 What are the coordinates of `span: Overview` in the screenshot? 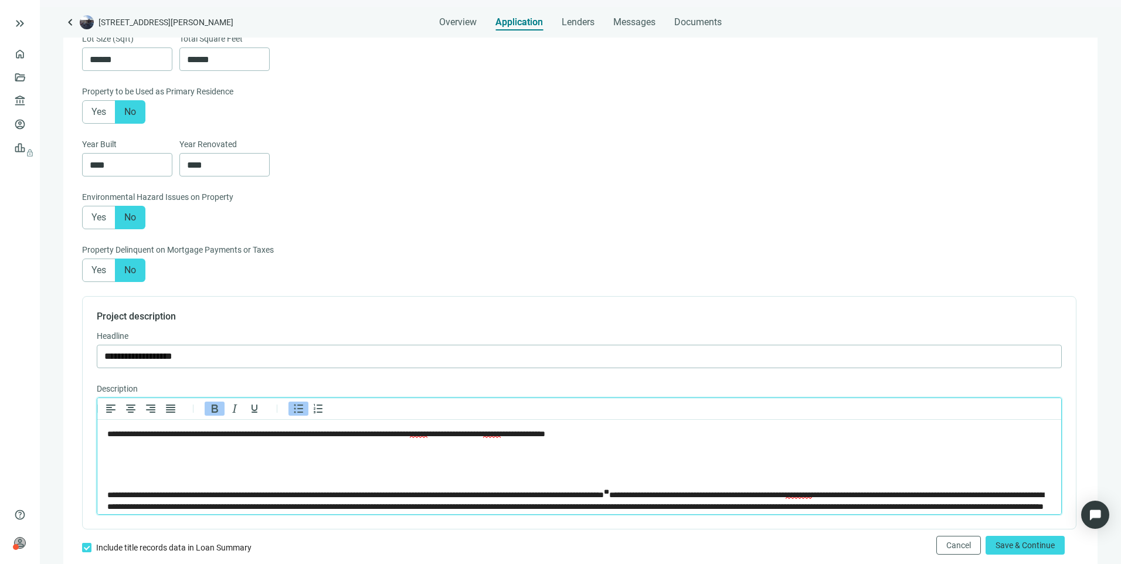 It's located at (458, 22).